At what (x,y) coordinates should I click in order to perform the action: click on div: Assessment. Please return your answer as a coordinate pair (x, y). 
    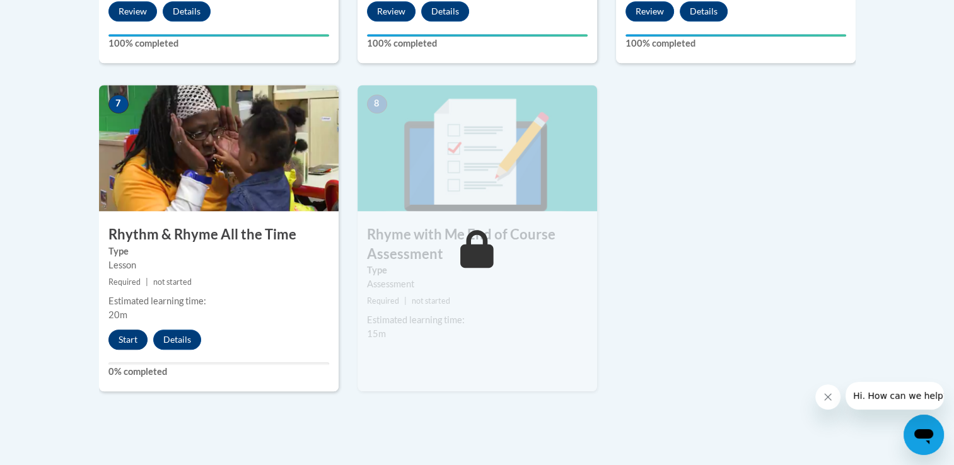
    Looking at the image, I should click on (477, 284).